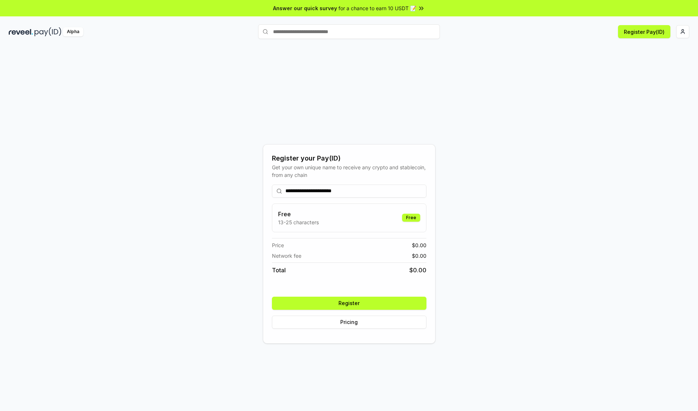 This screenshot has width=698, height=411. I want to click on div: Get your own unique name to receive any crypto and stablecoin, from any chain, so click(349, 171).